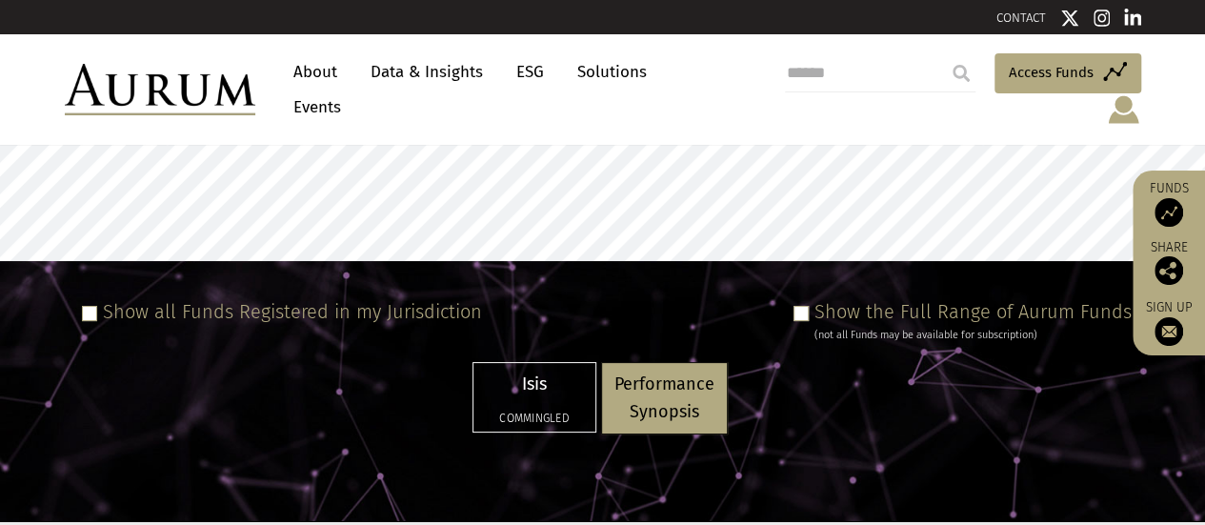  Describe the element at coordinates (534, 418) in the screenshot. I see `h5: Commingled` at that location.